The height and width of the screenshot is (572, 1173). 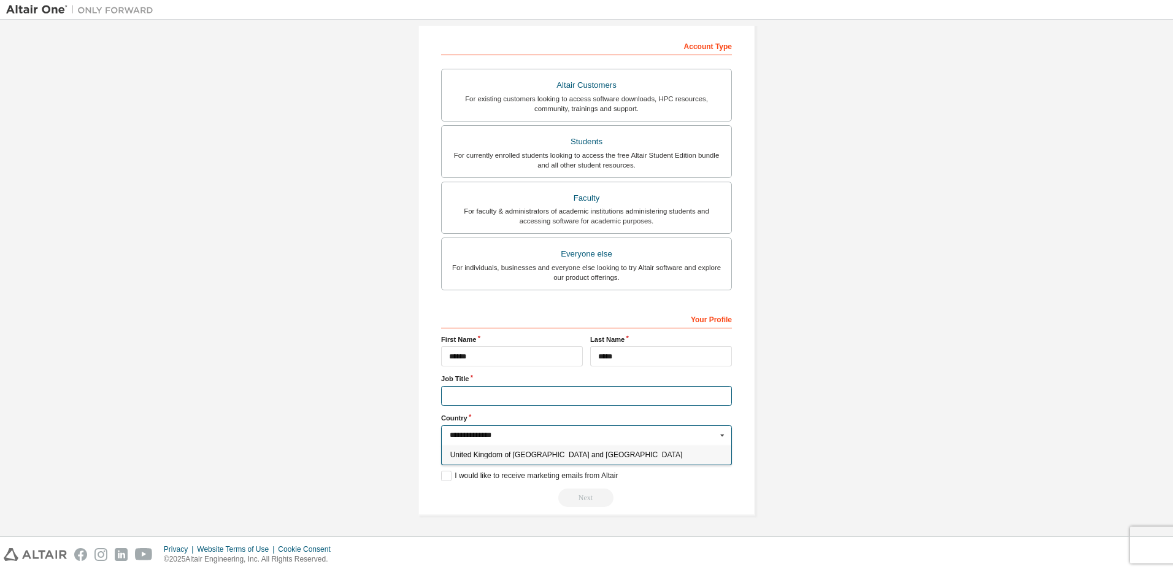 I want to click on div: For currently enrolled students looking to access the free Altair Student Edition bundle and all ..., so click(x=587, y=160).